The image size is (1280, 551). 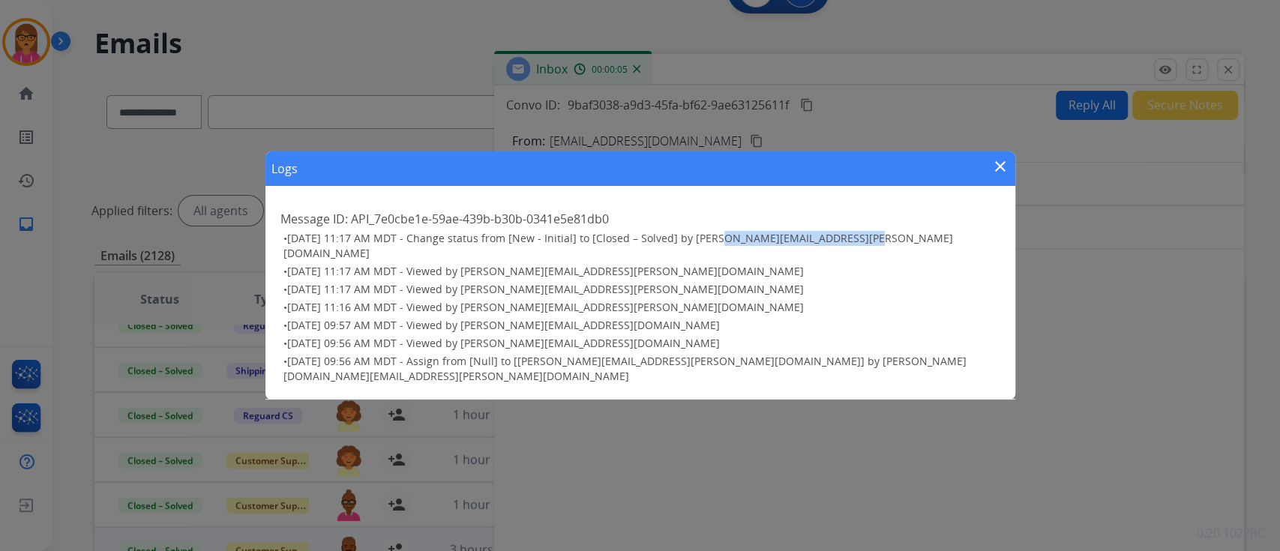 I want to click on p: 0.20.1027RC, so click(x=1230, y=533).